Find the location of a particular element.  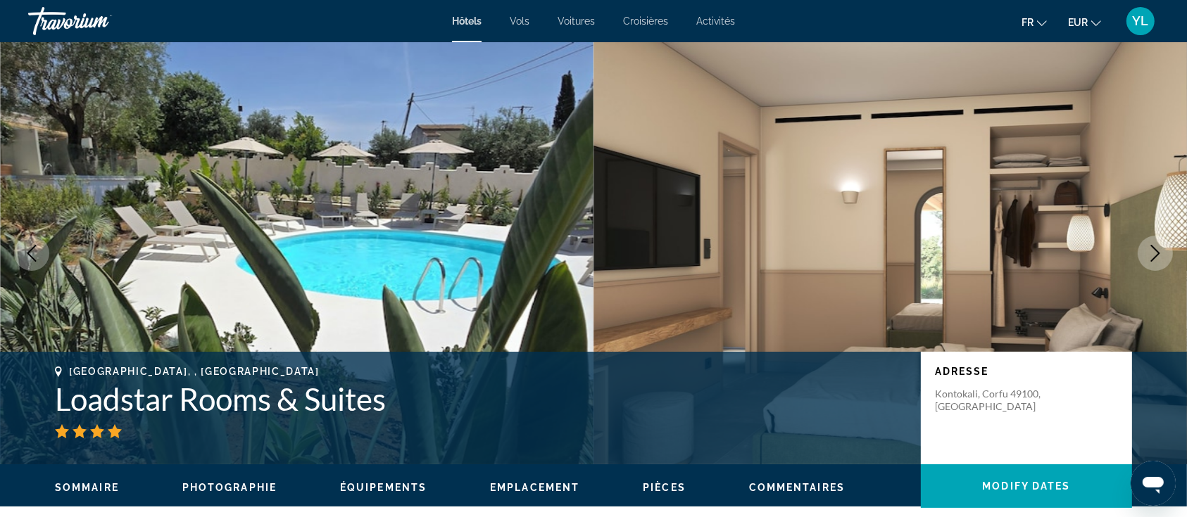

button: Previous image is located at coordinates (32, 253).